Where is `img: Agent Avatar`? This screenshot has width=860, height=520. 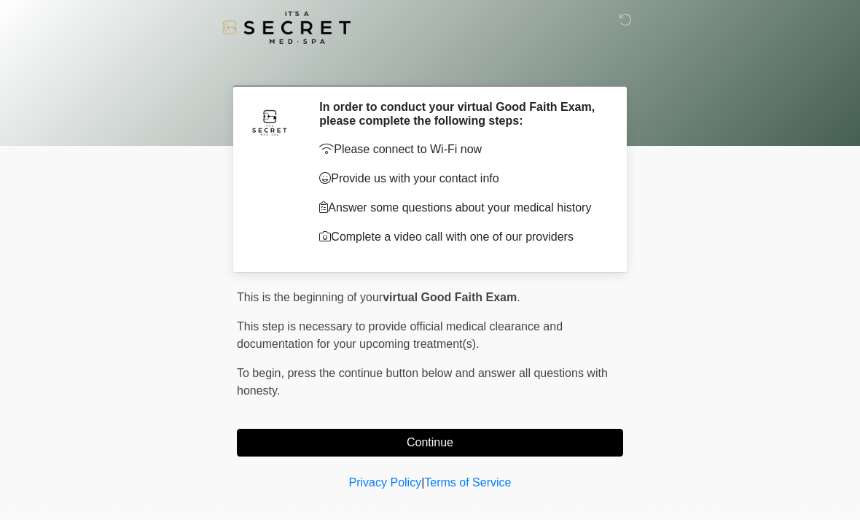
img: Agent Avatar is located at coordinates (270, 122).